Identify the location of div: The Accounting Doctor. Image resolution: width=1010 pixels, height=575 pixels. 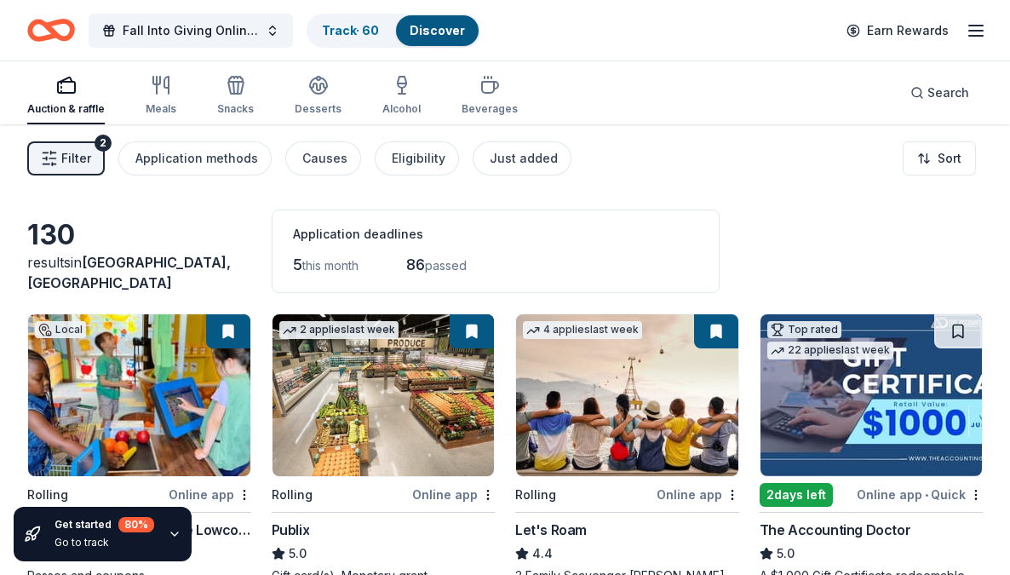
(835, 529).